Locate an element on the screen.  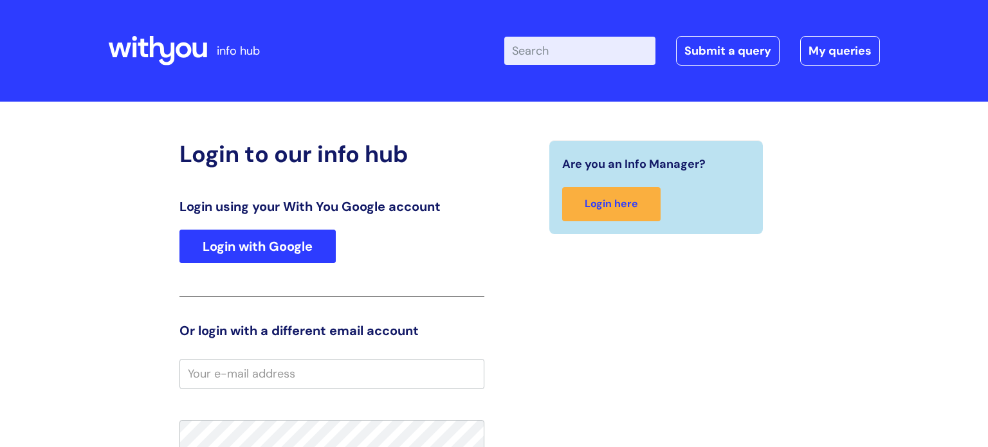
a: Submit a query is located at coordinates (727, 51).